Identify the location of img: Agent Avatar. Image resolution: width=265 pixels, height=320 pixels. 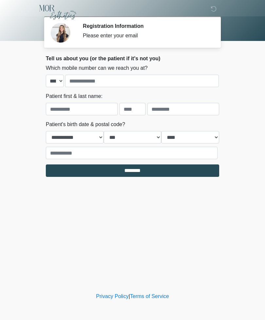
(61, 33).